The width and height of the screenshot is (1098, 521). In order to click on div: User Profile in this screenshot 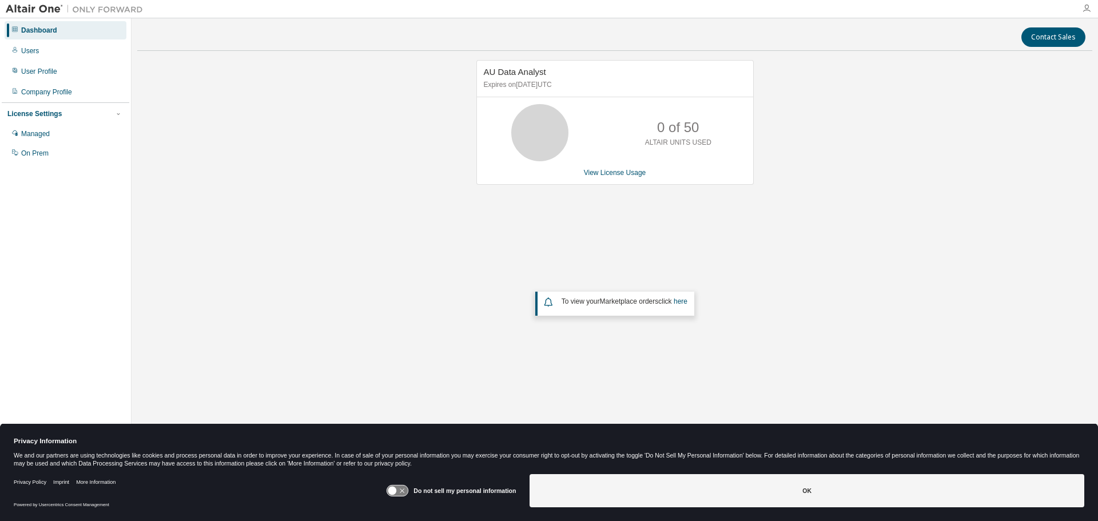, I will do `click(39, 71)`.